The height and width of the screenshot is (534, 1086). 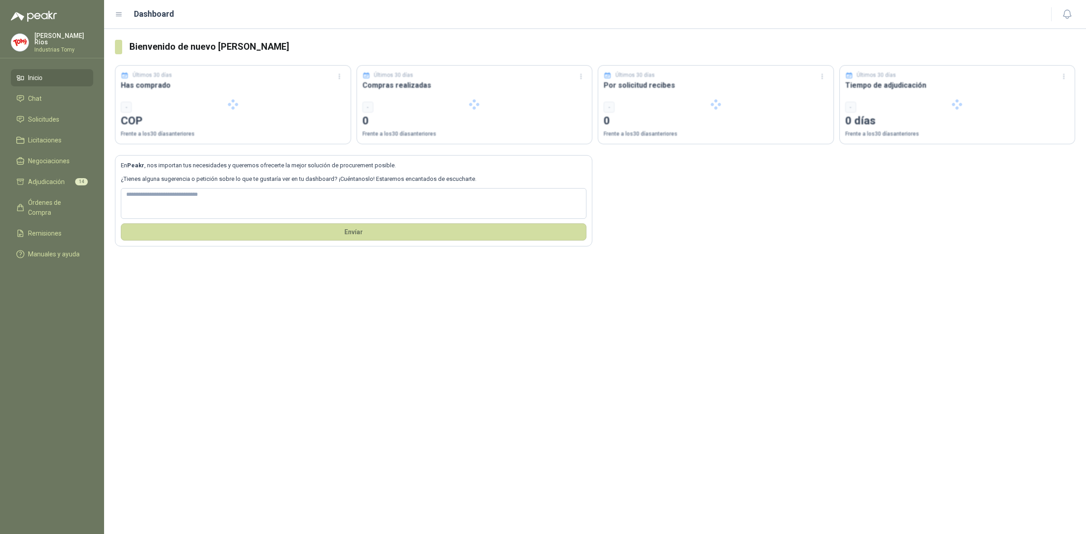 What do you see at coordinates (35, 99) in the screenshot?
I see `span: Chat` at bounding box center [35, 99].